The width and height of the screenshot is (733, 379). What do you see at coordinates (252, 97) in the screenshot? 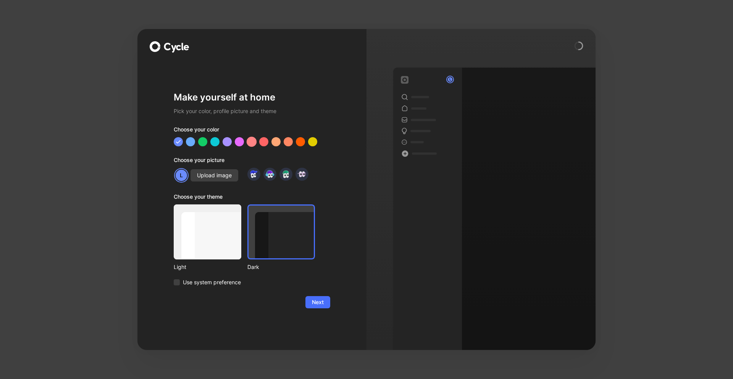
I see `h1: Make yourself at home` at bounding box center [252, 97].